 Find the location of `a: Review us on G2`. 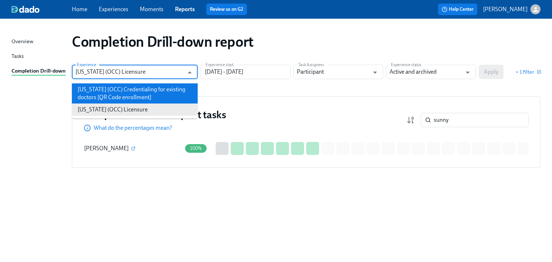

a: Review us on G2 is located at coordinates (226, 9).